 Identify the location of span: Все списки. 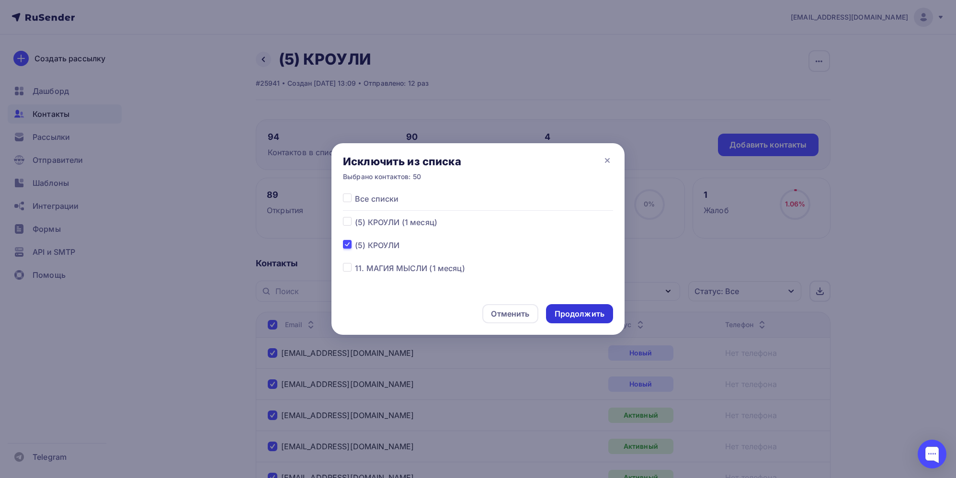
(377, 199).